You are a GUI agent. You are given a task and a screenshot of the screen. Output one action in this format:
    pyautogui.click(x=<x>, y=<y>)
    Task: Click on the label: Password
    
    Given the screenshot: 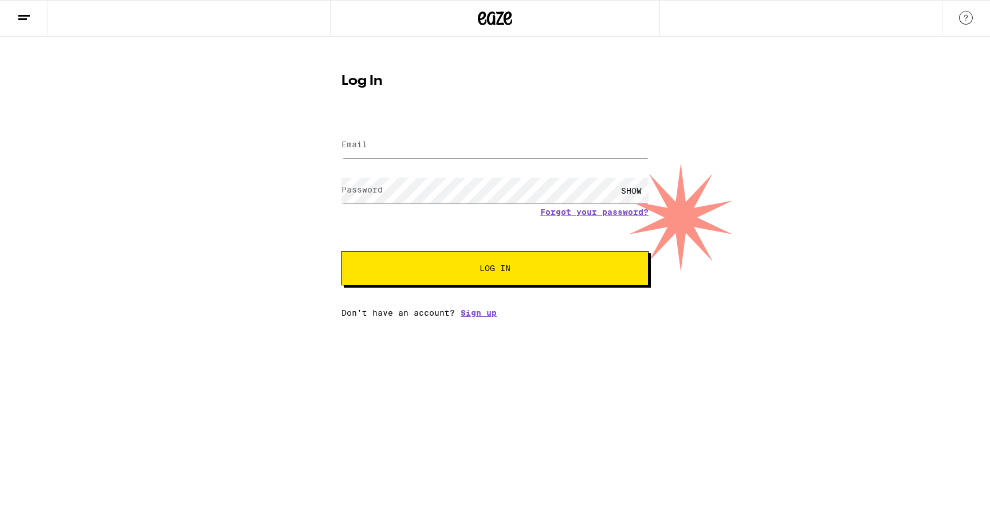 What is the action you would take?
    pyautogui.click(x=362, y=190)
    